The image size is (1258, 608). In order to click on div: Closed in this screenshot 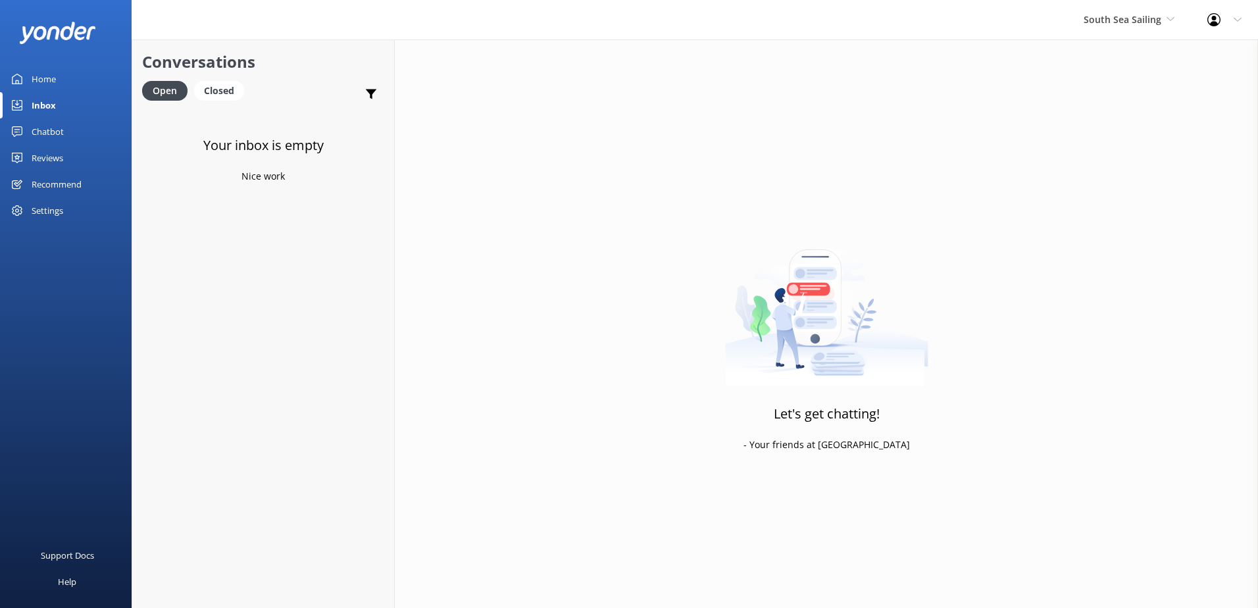, I will do `click(219, 91)`.